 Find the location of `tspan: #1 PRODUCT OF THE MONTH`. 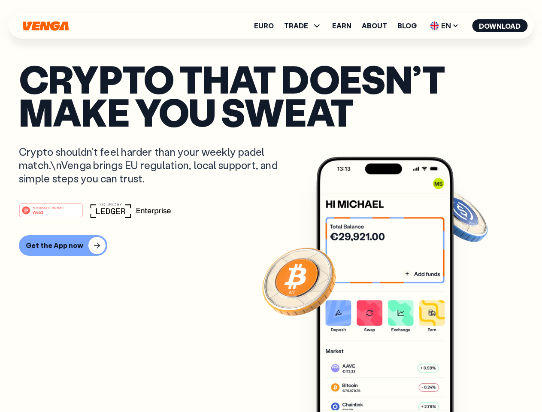

tspan: #1 PRODUCT OF THE MONTH is located at coordinates (49, 207).